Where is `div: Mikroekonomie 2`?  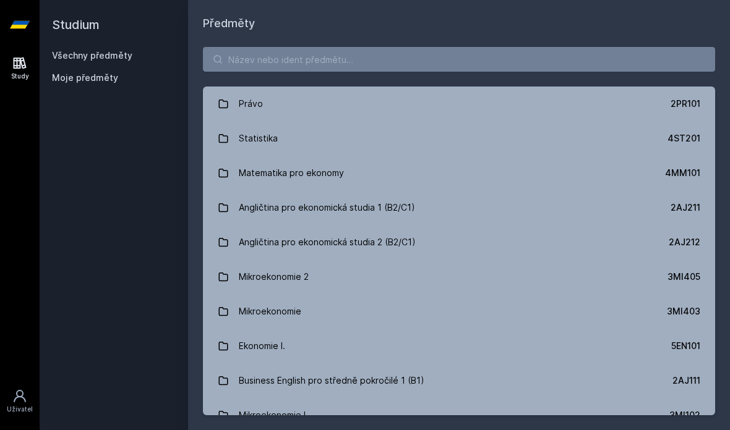 div: Mikroekonomie 2 is located at coordinates (273, 277).